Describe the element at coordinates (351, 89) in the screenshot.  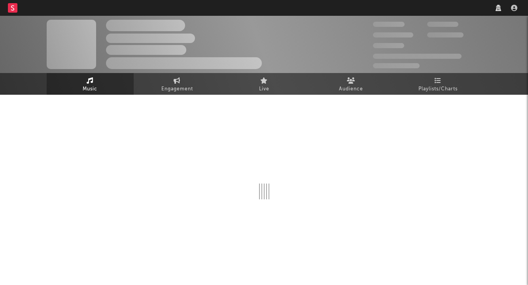
I see `span: Audience` at that location.